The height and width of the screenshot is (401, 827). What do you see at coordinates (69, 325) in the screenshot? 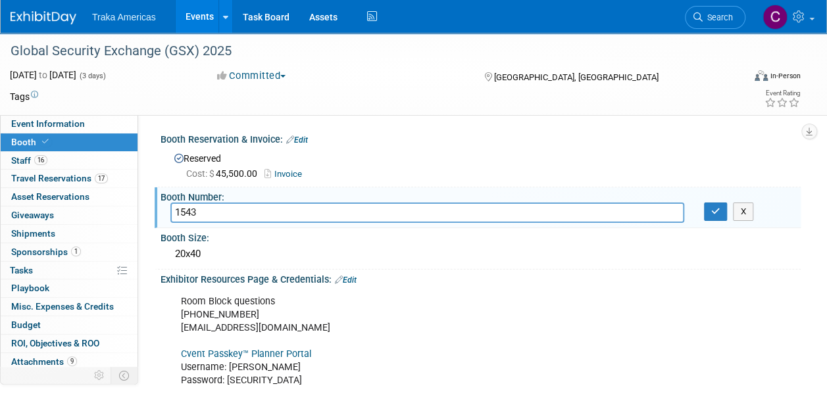
I see `a: Budget` at bounding box center [69, 325].